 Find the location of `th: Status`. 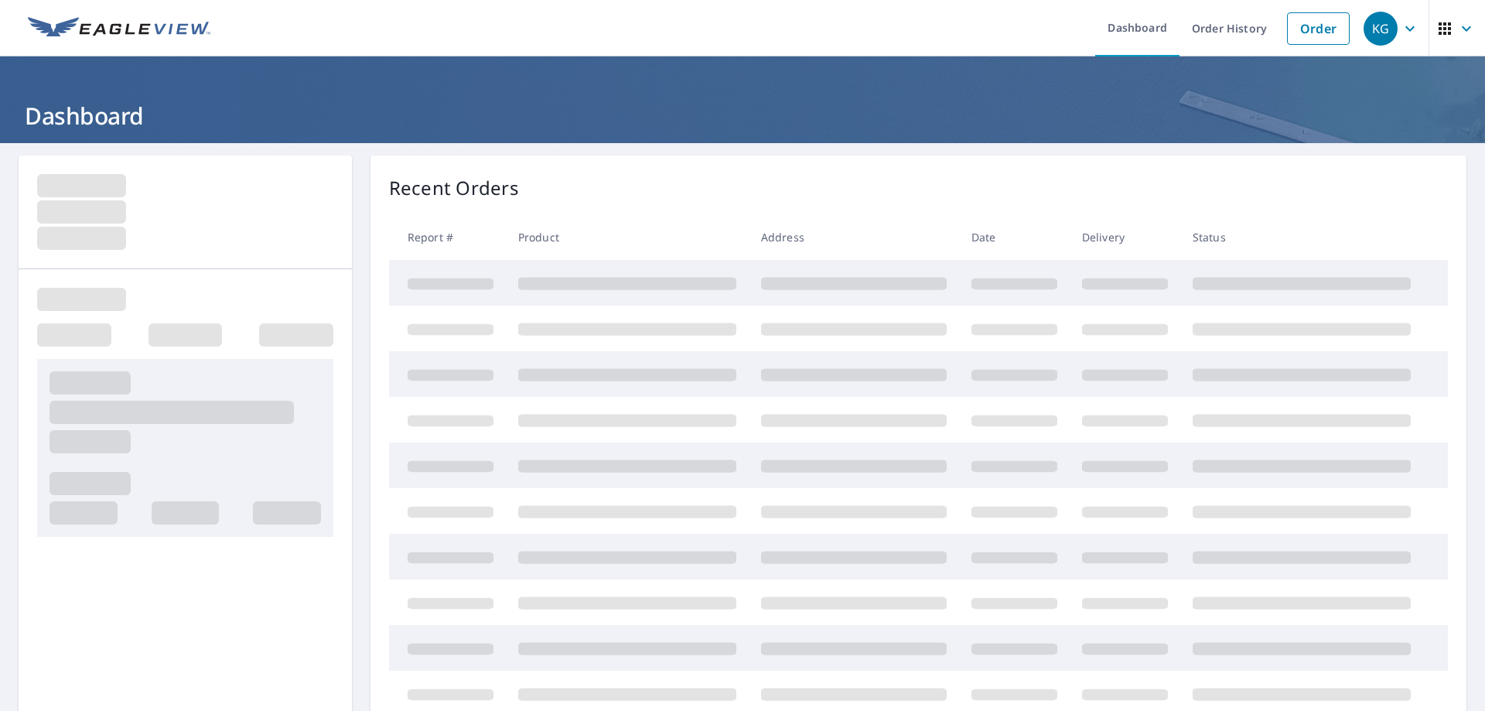

th: Status is located at coordinates (1302, 237).